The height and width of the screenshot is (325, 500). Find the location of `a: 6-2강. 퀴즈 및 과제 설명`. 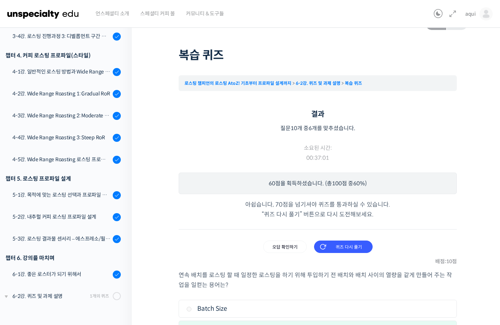

a: 6-2강. 퀴즈 및 과제 설명 is located at coordinates (318, 83).